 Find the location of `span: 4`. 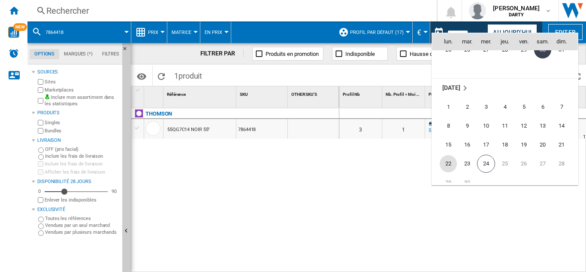

span: 4 is located at coordinates (505, 107).